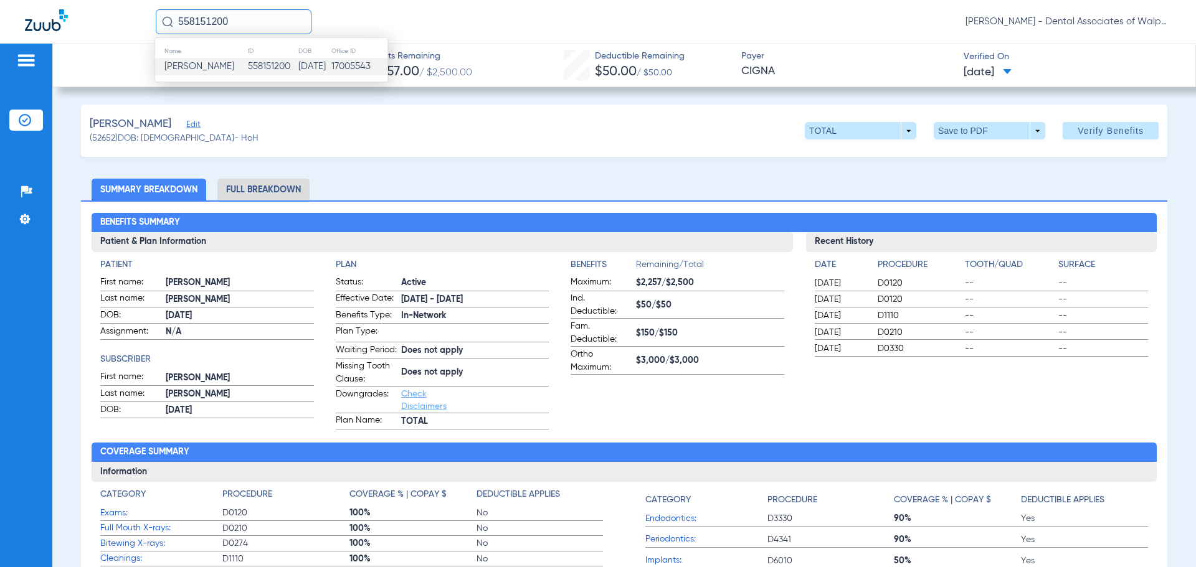  Describe the element at coordinates (131, 395) in the screenshot. I see `span: Last name:` at that location.